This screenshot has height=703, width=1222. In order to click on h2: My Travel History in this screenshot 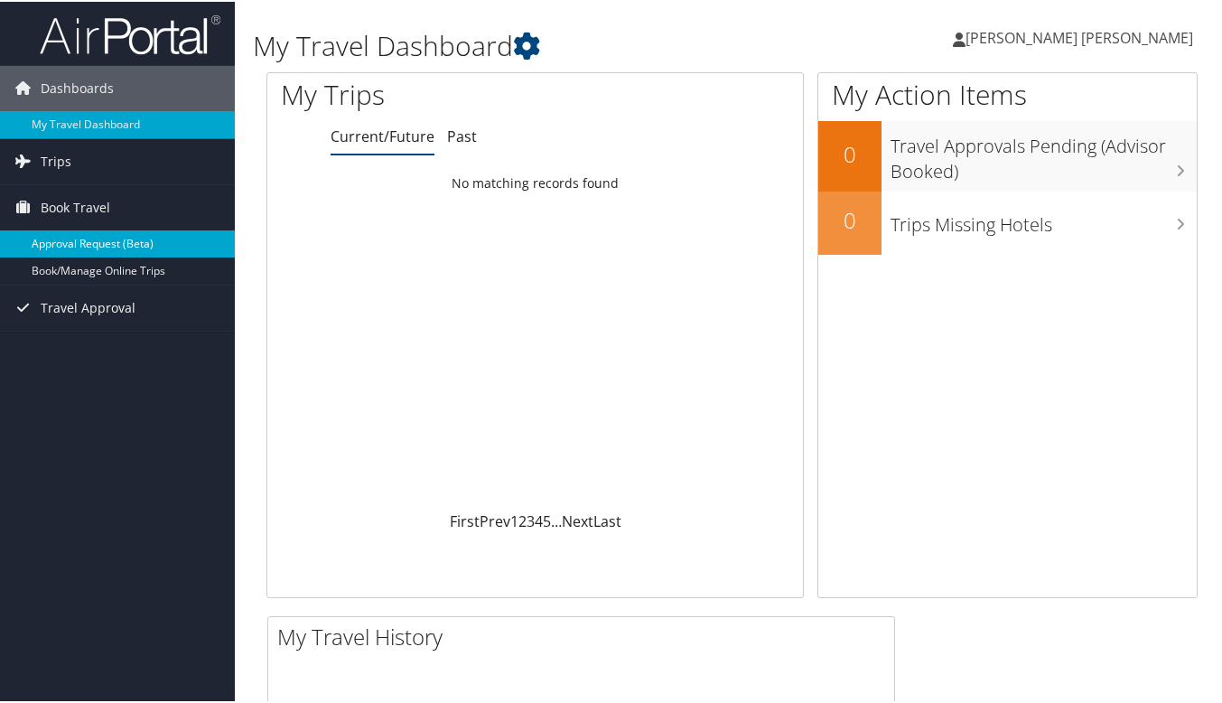, I will do `click(585, 635)`.